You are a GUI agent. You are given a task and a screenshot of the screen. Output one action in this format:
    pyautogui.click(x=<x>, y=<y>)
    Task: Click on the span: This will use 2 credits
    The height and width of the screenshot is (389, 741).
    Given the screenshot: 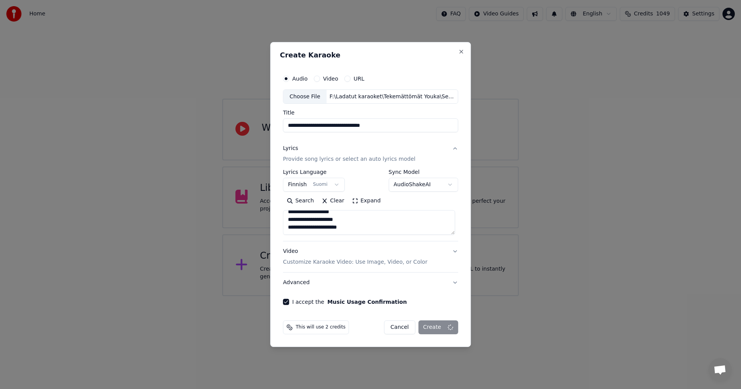 What is the action you would take?
    pyautogui.click(x=320, y=328)
    